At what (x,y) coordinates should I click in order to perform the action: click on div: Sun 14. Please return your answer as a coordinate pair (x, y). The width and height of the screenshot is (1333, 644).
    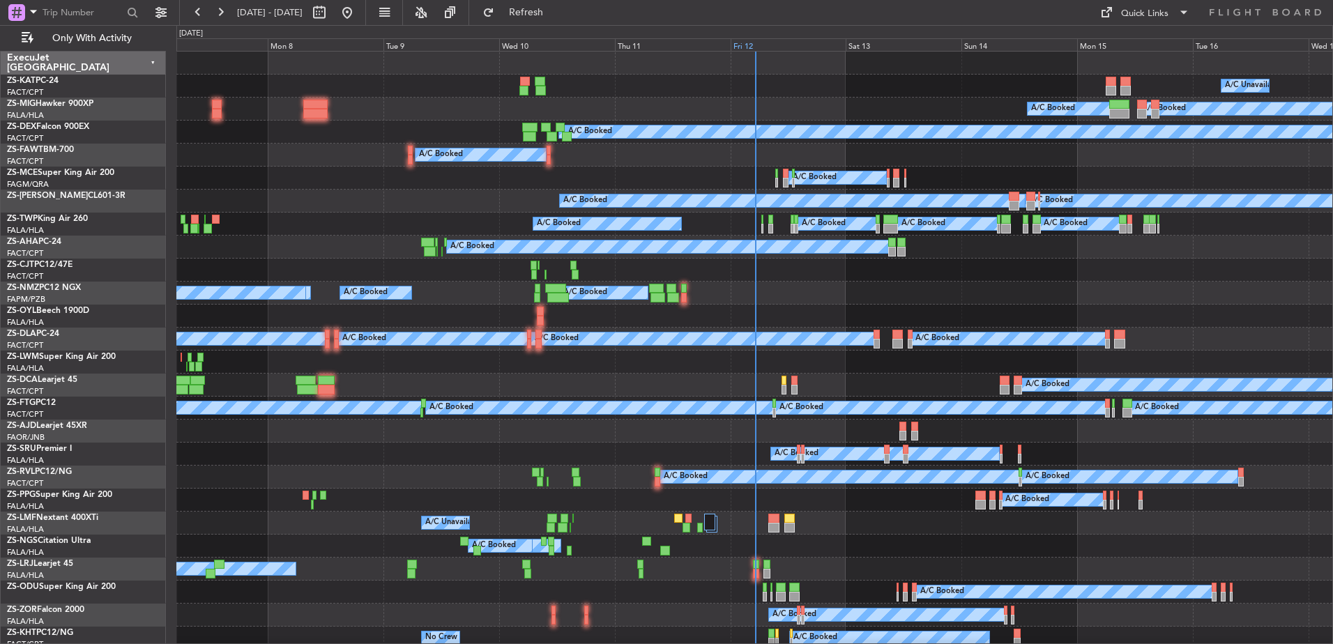
    Looking at the image, I should click on (1019, 45).